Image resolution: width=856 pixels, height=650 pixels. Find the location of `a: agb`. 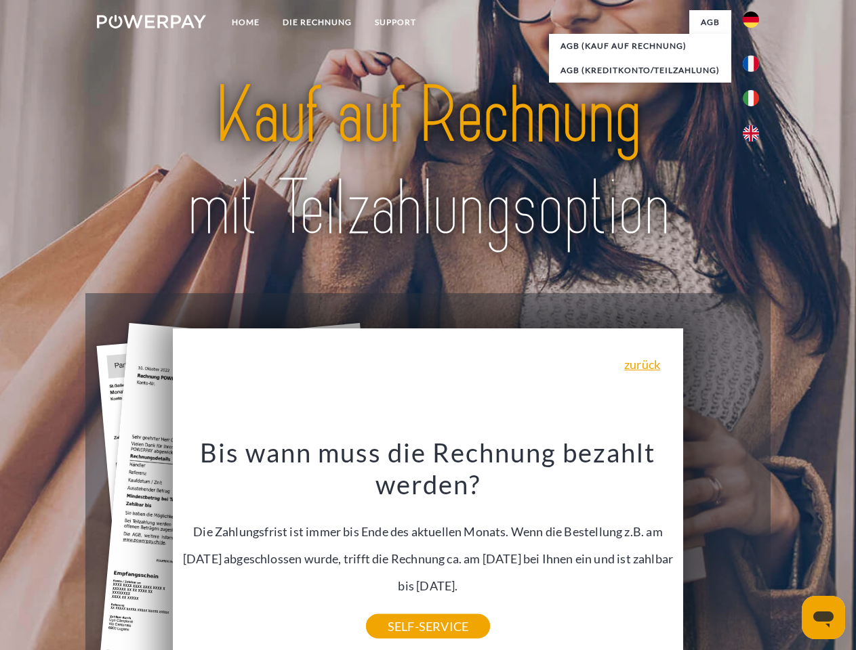

a: agb is located at coordinates (710, 22).